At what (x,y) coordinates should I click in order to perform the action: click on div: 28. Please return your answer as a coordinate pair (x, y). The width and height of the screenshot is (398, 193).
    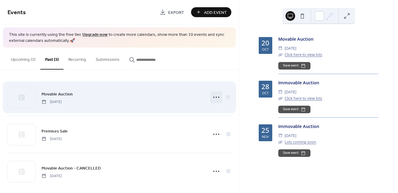
    Looking at the image, I should click on (266, 87).